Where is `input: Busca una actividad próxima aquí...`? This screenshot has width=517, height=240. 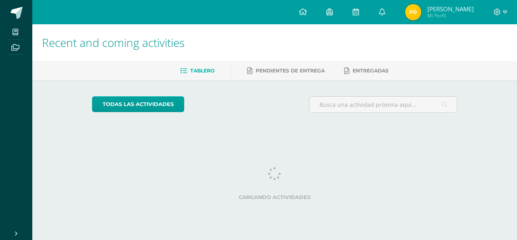 input: Busca una actividad próxima aquí... is located at coordinates (383, 104).